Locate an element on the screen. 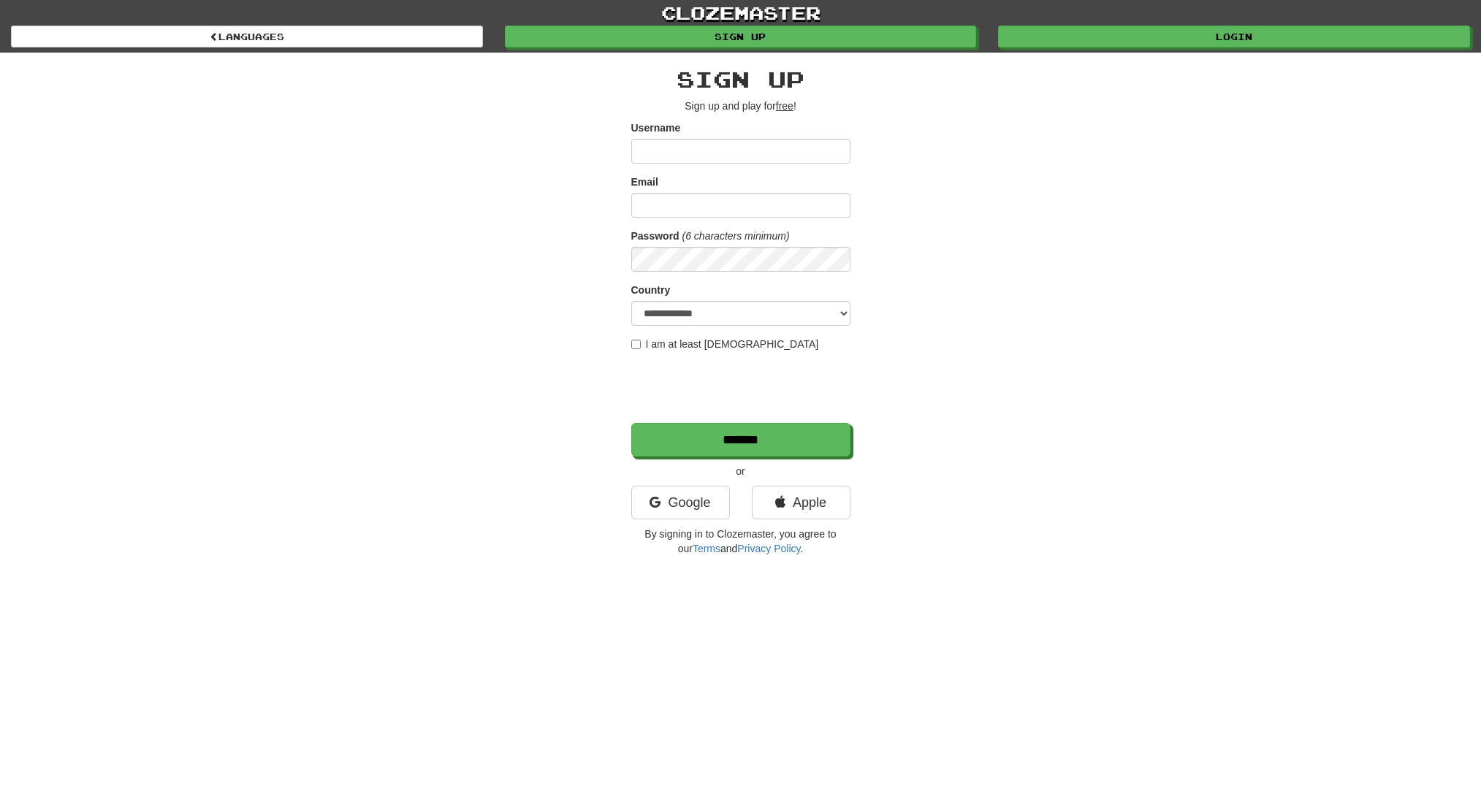 The image size is (1481, 802). a: Languages is located at coordinates (247, 37).